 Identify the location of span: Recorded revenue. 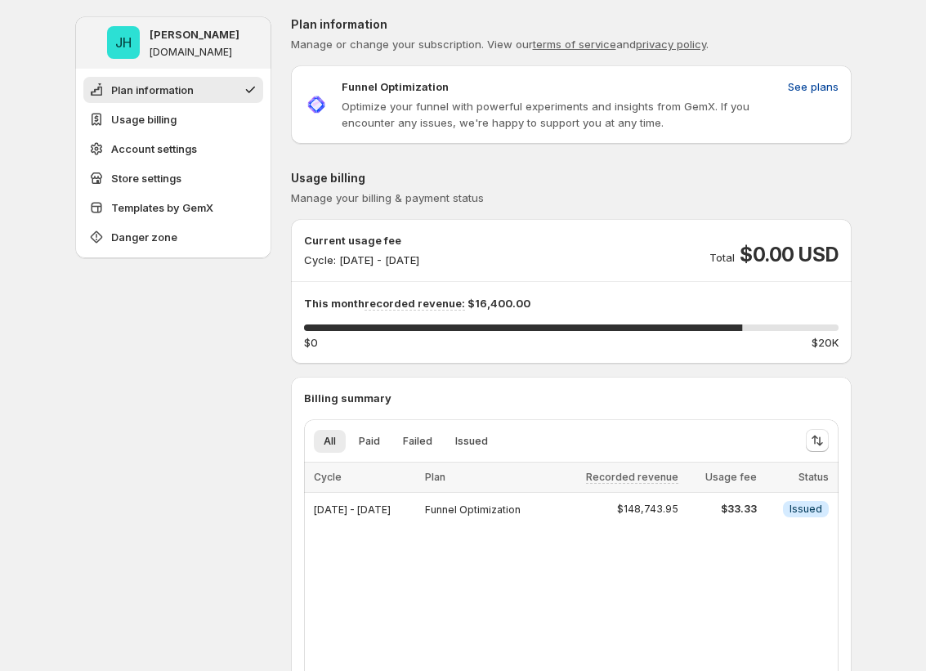
(632, 477).